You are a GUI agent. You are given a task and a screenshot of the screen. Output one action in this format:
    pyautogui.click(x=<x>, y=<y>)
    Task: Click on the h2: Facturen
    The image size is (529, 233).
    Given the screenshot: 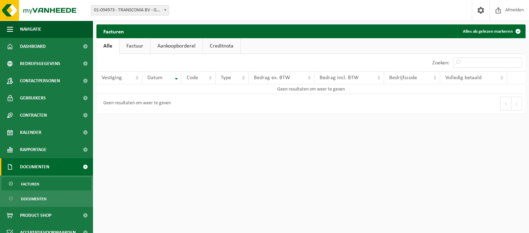 What is the action you would take?
    pyautogui.click(x=114, y=31)
    